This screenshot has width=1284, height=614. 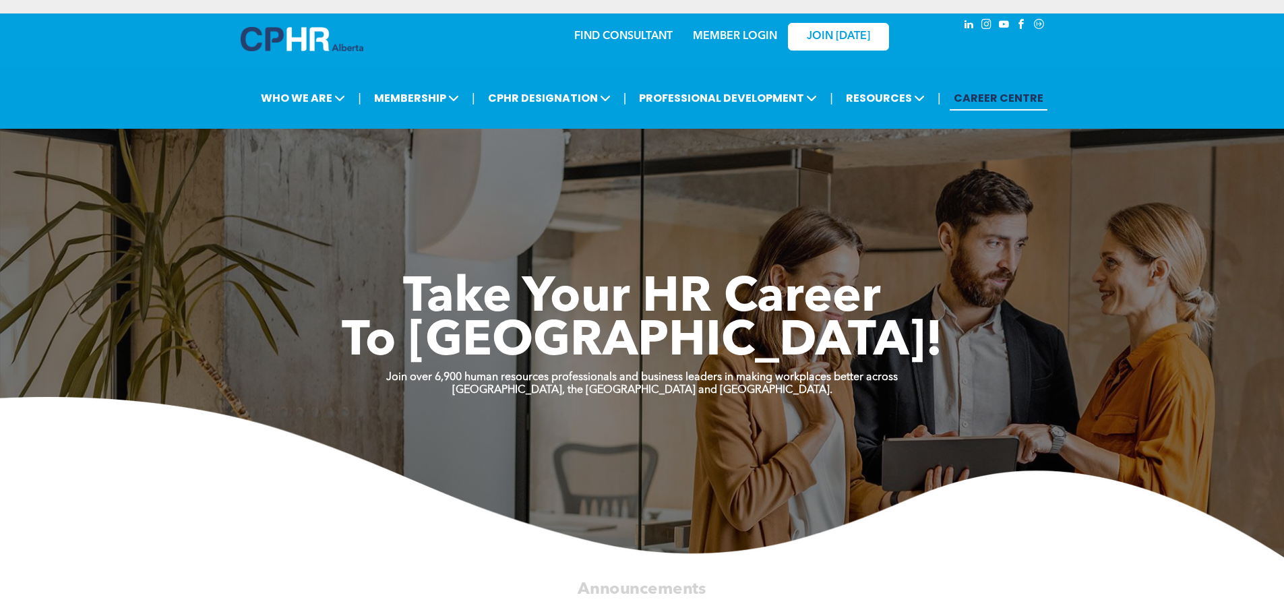 What do you see at coordinates (1040, 26) in the screenshot?
I see `a: Social network` at bounding box center [1040, 26].